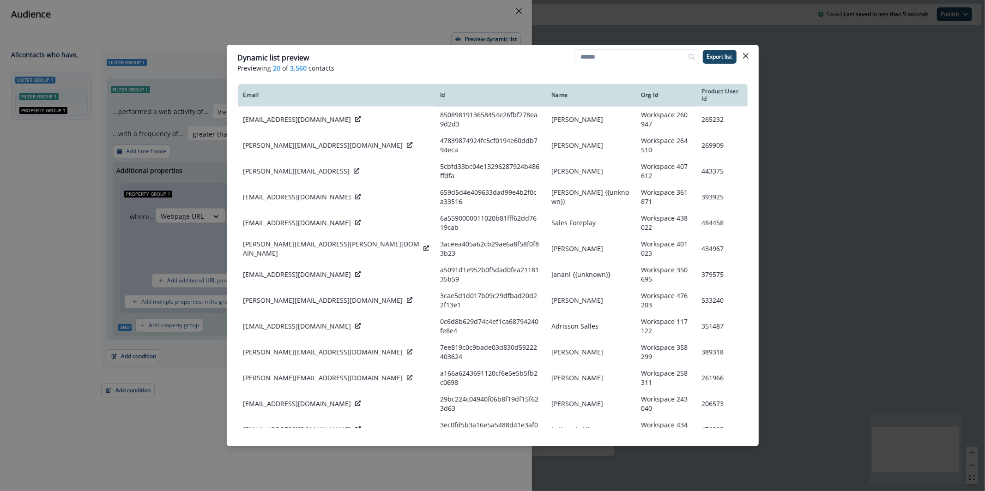 Image resolution: width=985 pixels, height=491 pixels. Describe the element at coordinates (299, 68) in the screenshot. I see `span: 3,560` at that location.